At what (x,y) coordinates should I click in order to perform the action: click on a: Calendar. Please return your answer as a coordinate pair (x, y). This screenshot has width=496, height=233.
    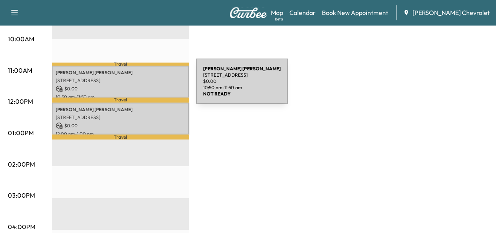
    Looking at the image, I should click on (302, 13).